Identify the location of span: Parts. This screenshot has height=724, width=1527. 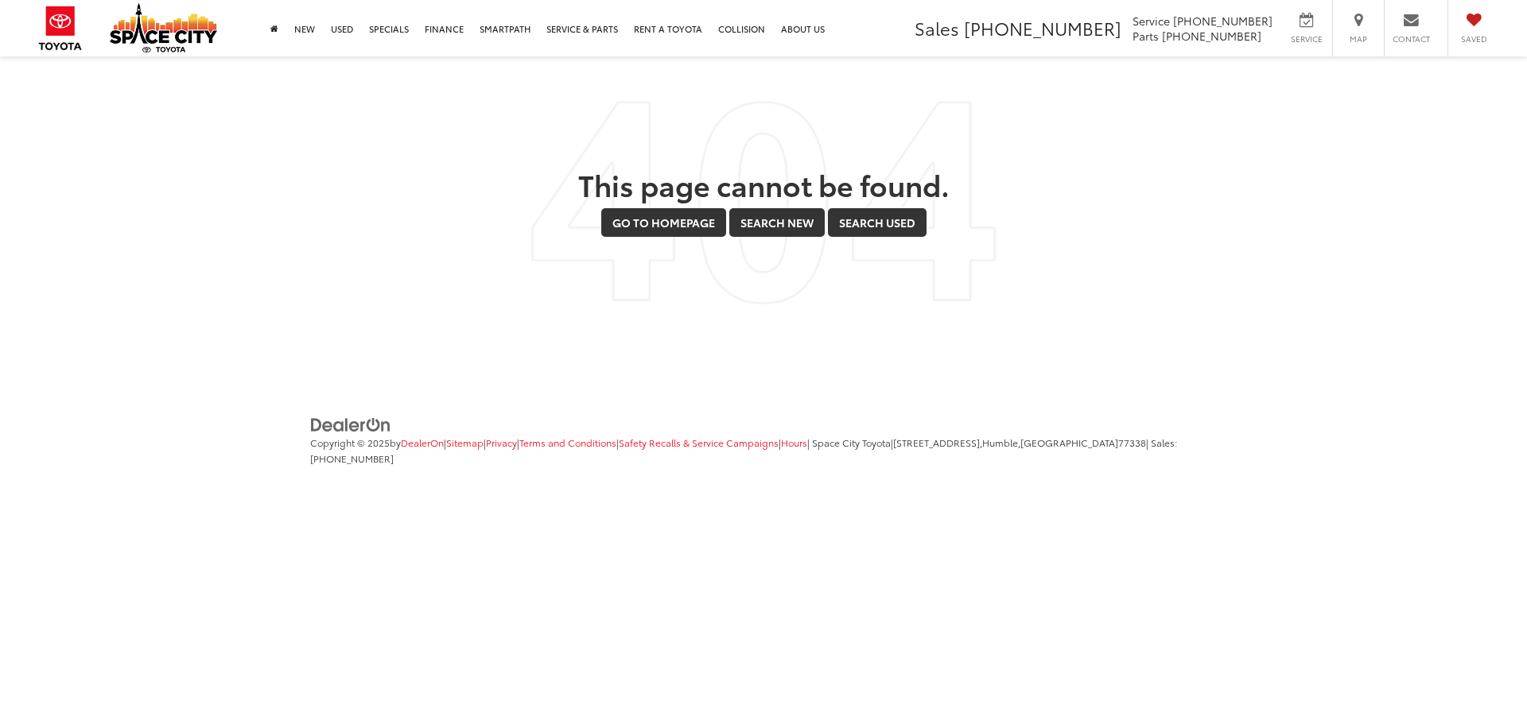
(1145, 36).